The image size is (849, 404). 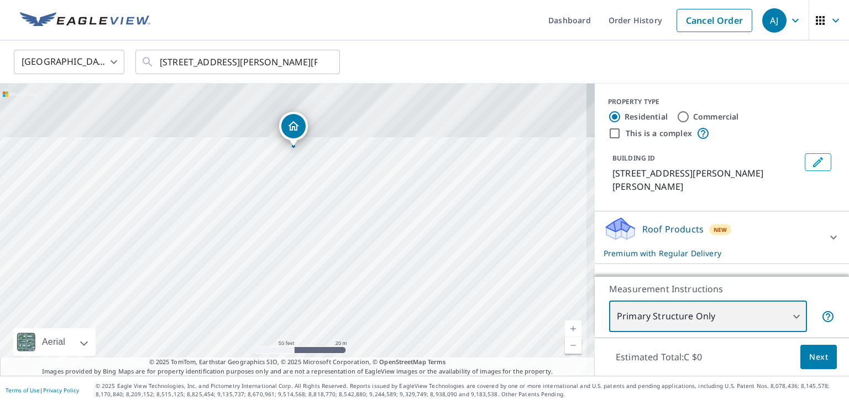 What do you see at coordinates (294, 129) in the screenshot?
I see `div: Dropped pin, building 1, Residential property, 12A JANICE DR BARRIE ON L4N5Y2` at bounding box center [294, 129].